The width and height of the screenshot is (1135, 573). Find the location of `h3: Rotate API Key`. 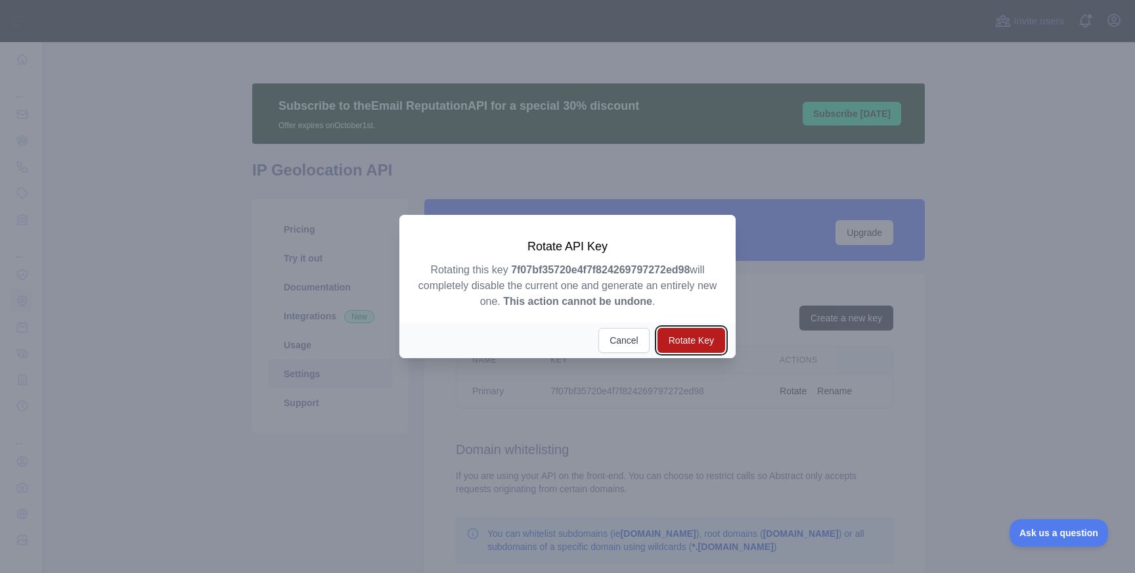

h3: Rotate API Key is located at coordinates (567, 246).